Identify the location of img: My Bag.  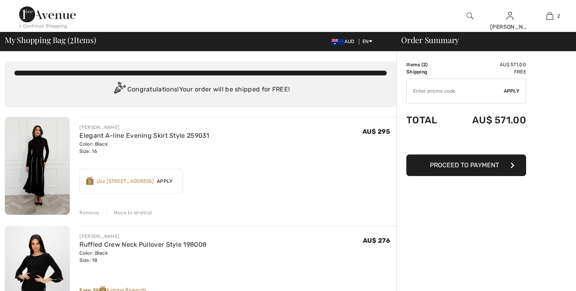
(550, 16).